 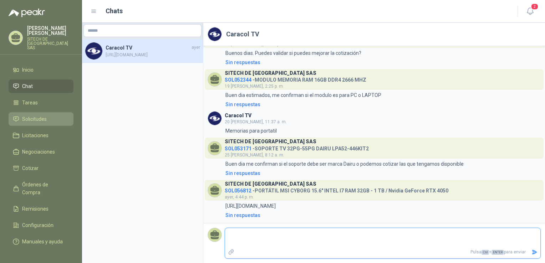 What do you see at coordinates (41, 242) in the screenshot?
I see `a: Manuales y ayuda` at bounding box center [41, 242].